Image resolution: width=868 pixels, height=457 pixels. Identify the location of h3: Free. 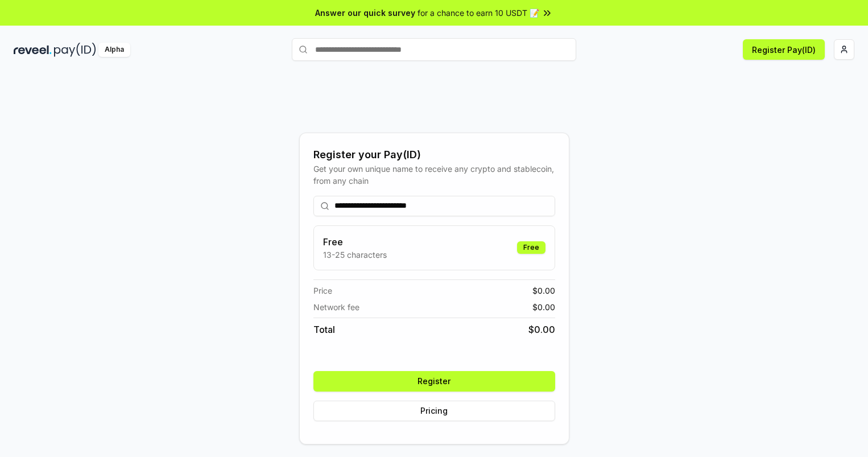
(355, 242).